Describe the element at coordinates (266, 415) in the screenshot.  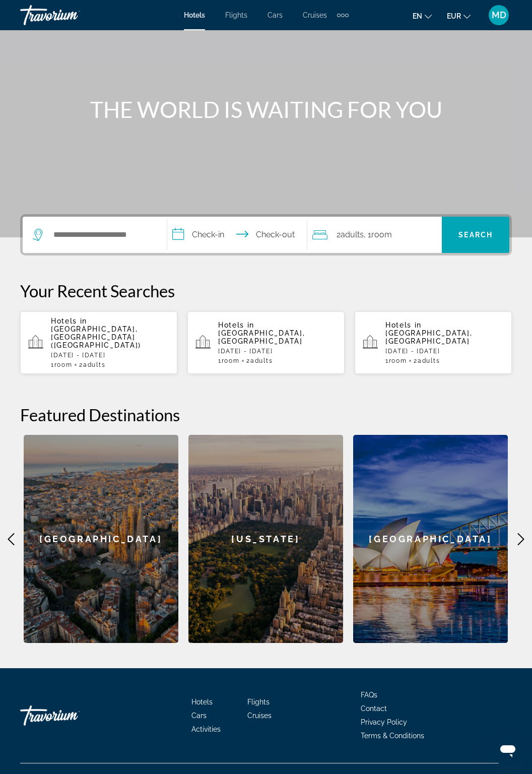
I see `h2: Featured Destinations` at that location.